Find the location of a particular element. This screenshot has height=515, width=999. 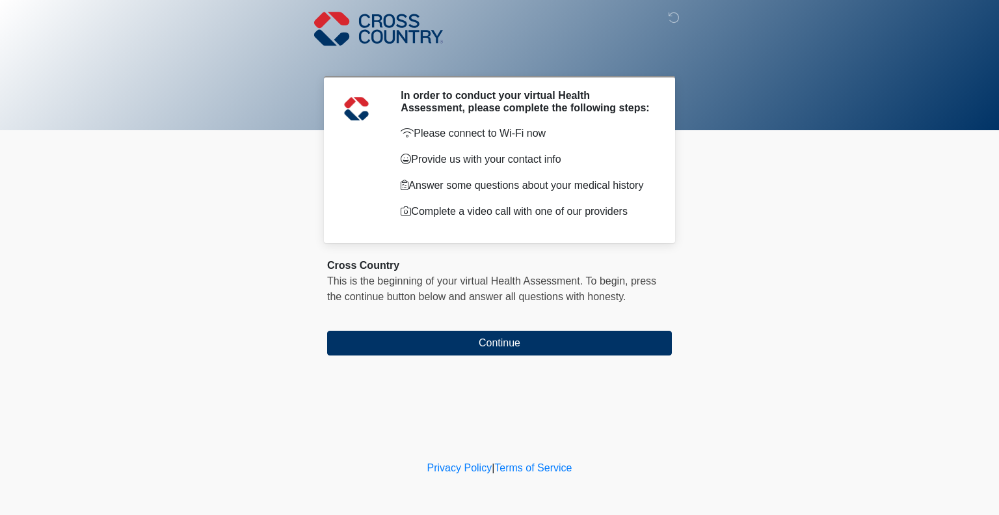

span: press the continue button below and answer all questions with honesty. is located at coordinates (492, 288).